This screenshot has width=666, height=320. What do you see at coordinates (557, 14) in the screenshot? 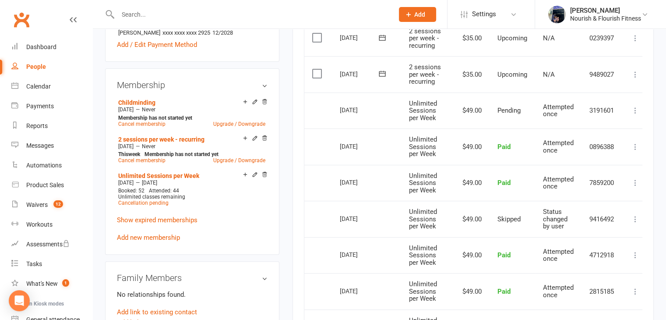
I see `img: thumb_image1701402040.png` at bounding box center [557, 14].